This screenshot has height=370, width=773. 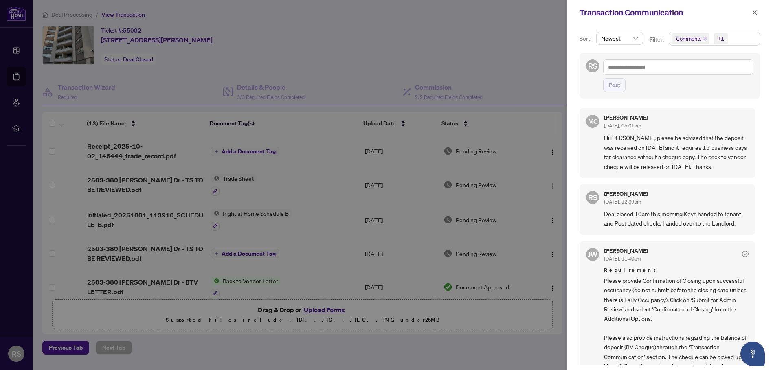 I want to click on button: Post, so click(x=614, y=85).